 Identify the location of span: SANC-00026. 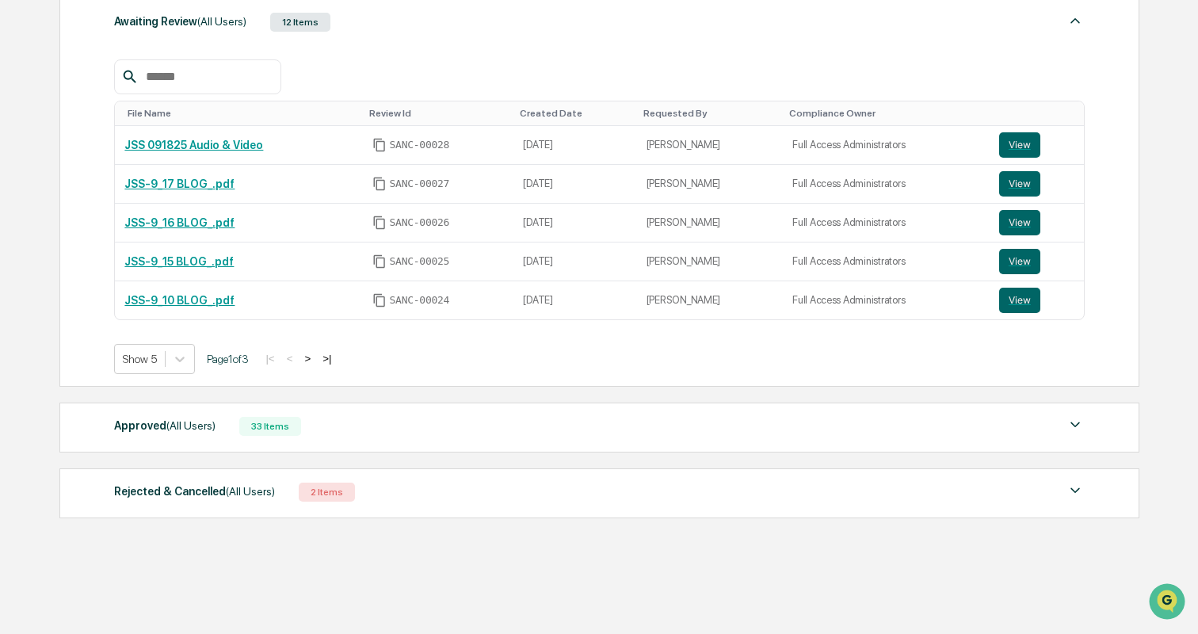
(420, 223).